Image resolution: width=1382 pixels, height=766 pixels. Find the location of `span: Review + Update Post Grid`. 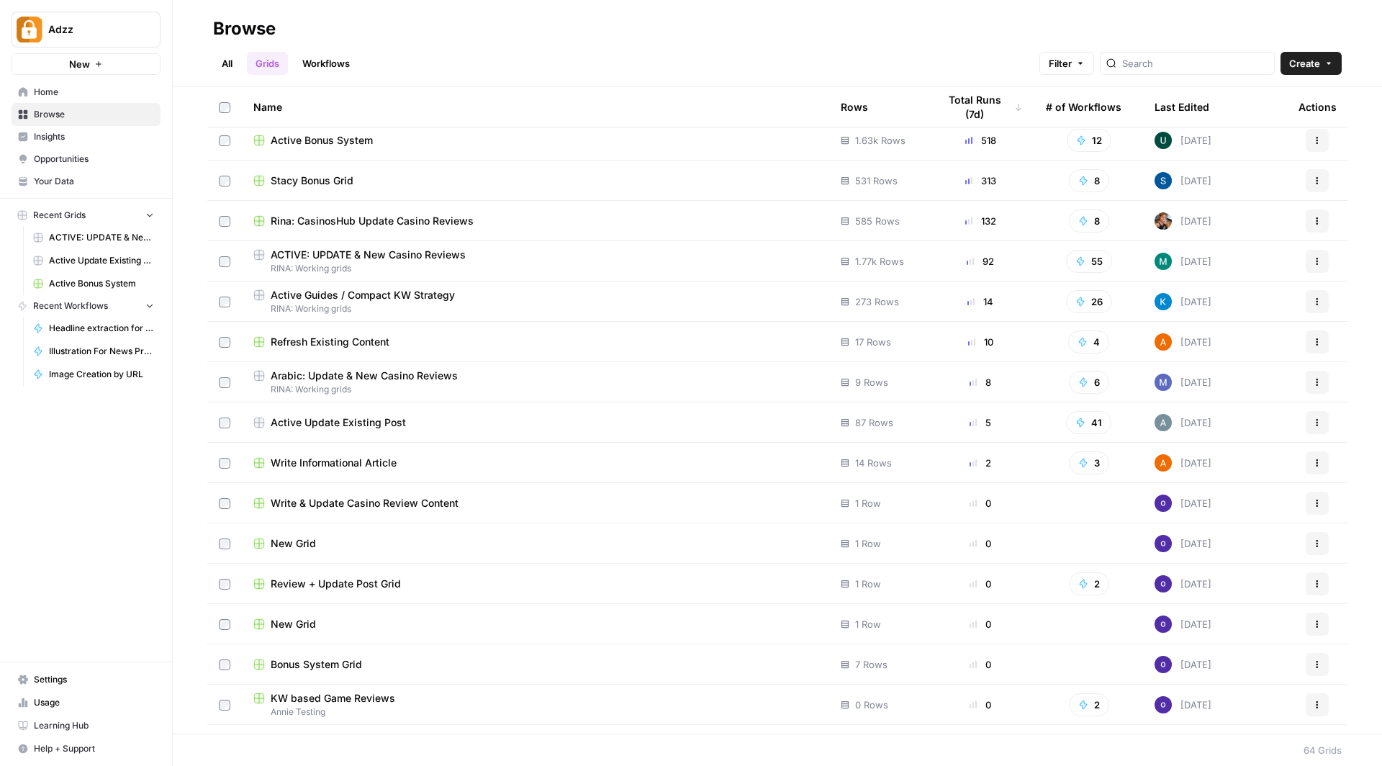

span: Review + Update Post Grid is located at coordinates (335, 584).